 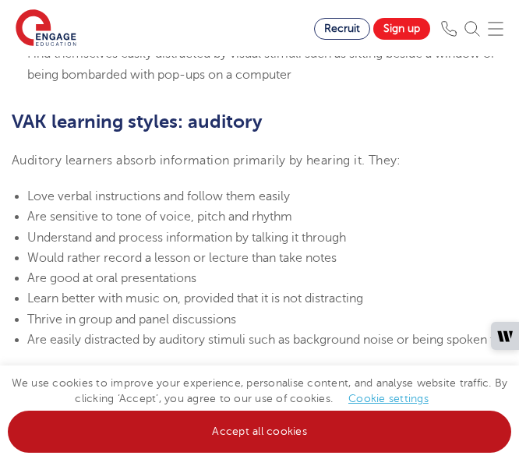 What do you see at coordinates (137, 122) in the screenshot?
I see `b: VAK learning styles: auditory` at bounding box center [137, 122].